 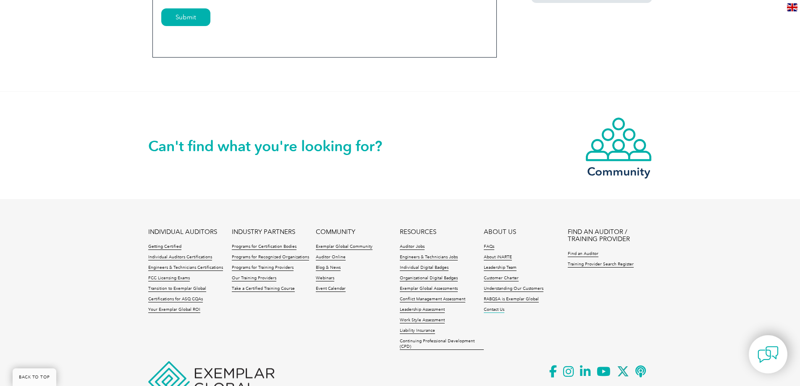 I want to click on a: Understanding Our Customers, so click(x=514, y=289).